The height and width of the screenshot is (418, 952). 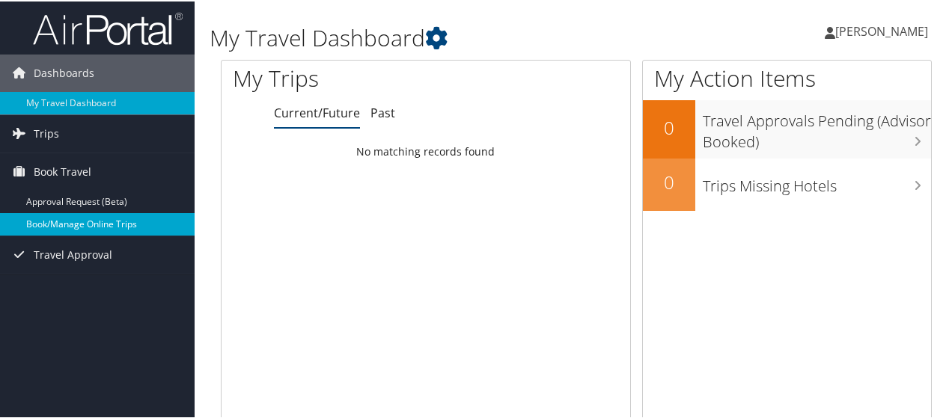 I want to click on a: Current/Future, so click(x=317, y=112).